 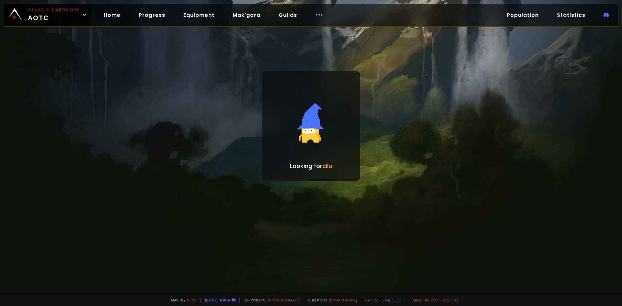 I want to click on span: Support me,, so click(x=269, y=300).